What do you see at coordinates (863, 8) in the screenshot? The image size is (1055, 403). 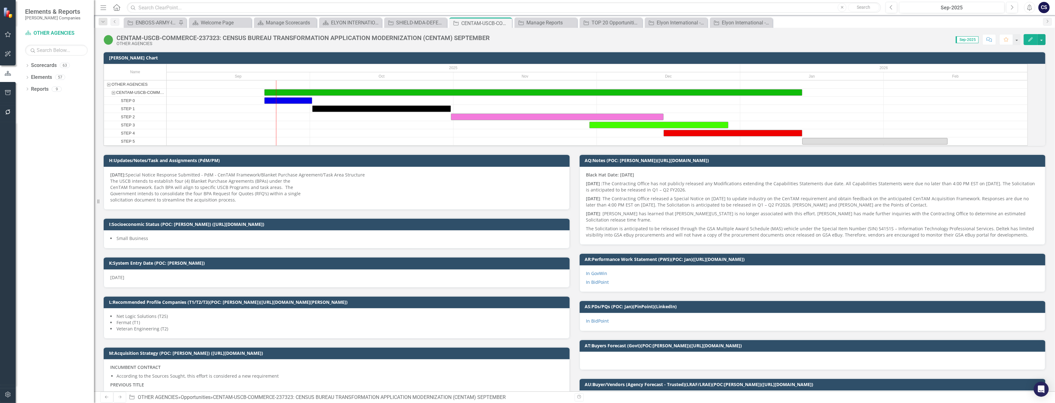 I see `button: Search` at bounding box center [863, 8].